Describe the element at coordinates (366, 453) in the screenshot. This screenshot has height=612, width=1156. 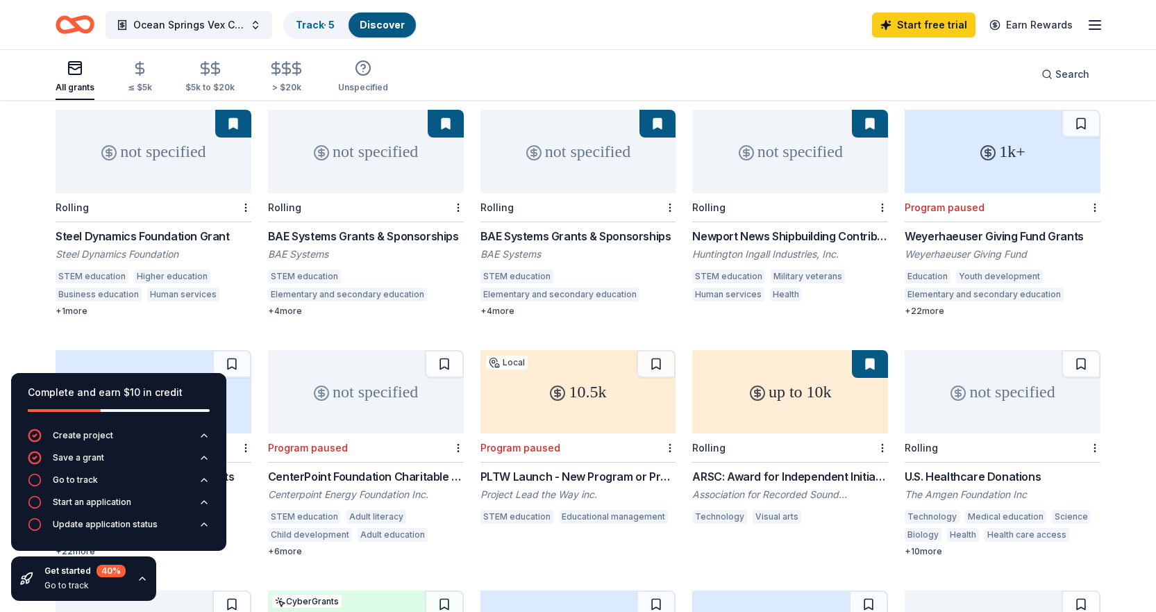
I see `a: not specifiedProgram pausedCenterPoint Foundation Charitable GivingCenterpoint Energy Foundation ...` at that location.